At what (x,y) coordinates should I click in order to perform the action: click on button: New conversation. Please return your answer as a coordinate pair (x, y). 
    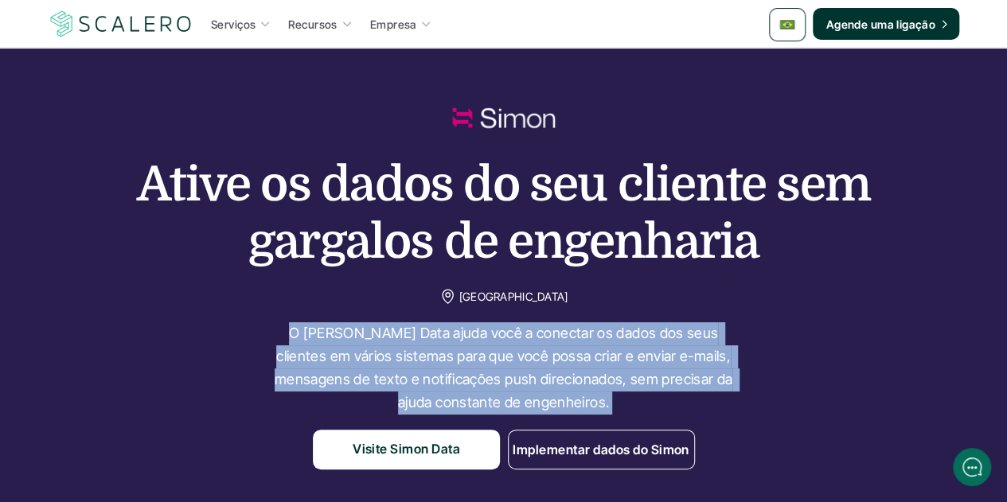
    Looking at the image, I should click on (159, 227).